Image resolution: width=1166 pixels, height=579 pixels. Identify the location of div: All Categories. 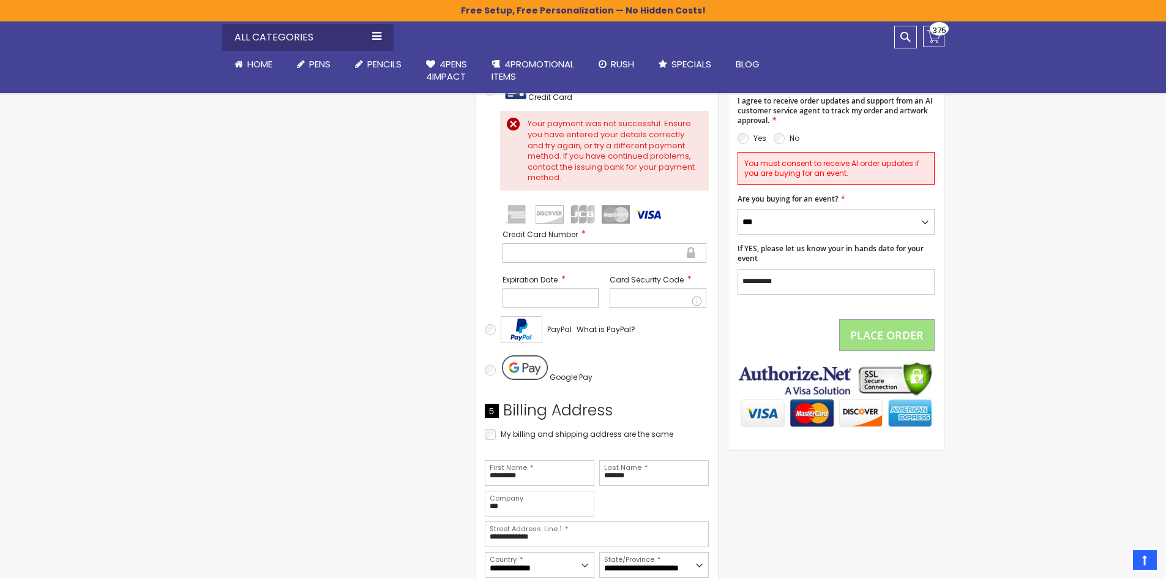
(308, 37).